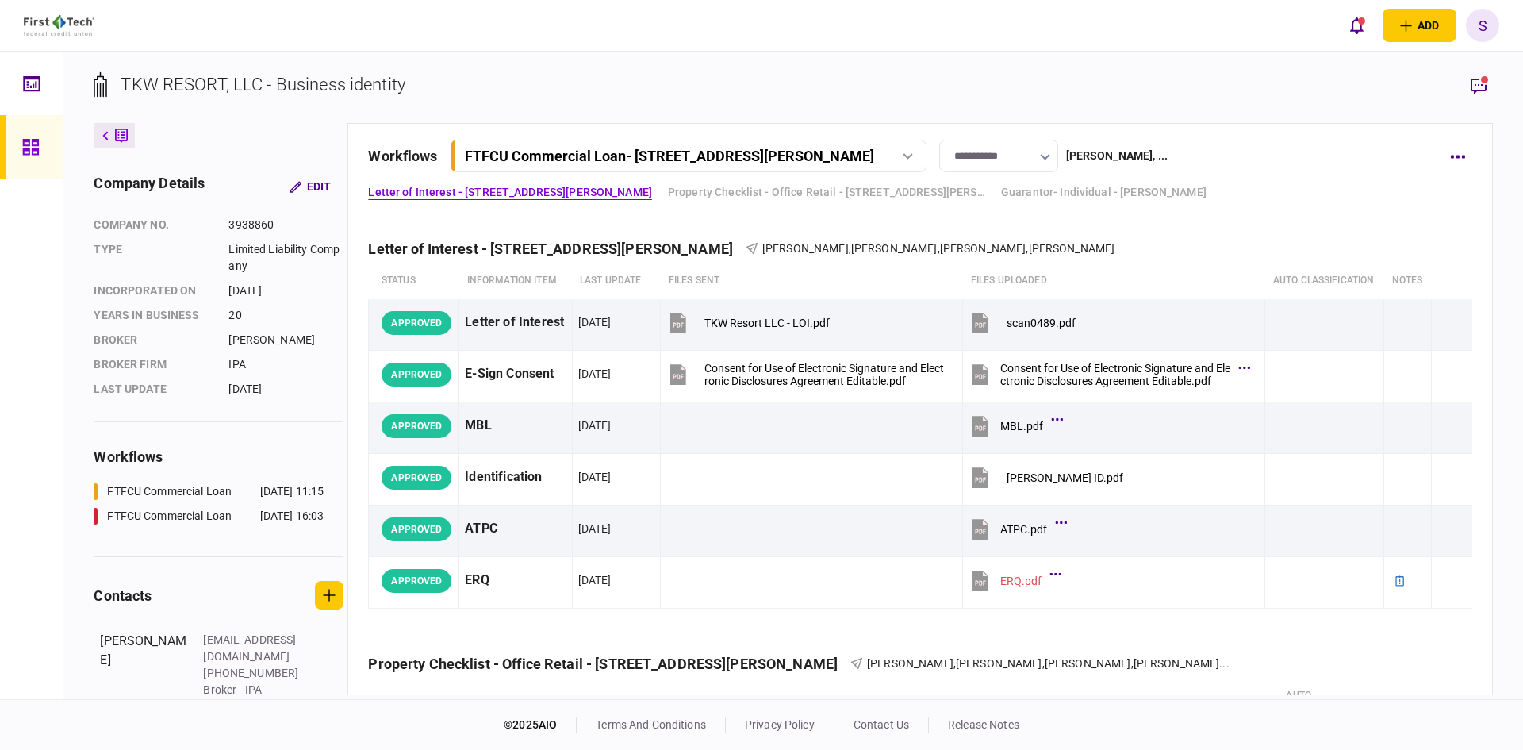 Image resolution: width=1523 pixels, height=750 pixels. Describe the element at coordinates (1015, 528) in the screenshot. I see `button: ATPC.pdf` at that location.